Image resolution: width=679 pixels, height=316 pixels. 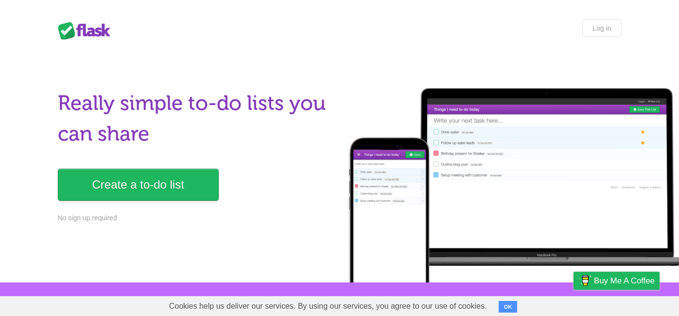 I want to click on button: OK, so click(x=508, y=307).